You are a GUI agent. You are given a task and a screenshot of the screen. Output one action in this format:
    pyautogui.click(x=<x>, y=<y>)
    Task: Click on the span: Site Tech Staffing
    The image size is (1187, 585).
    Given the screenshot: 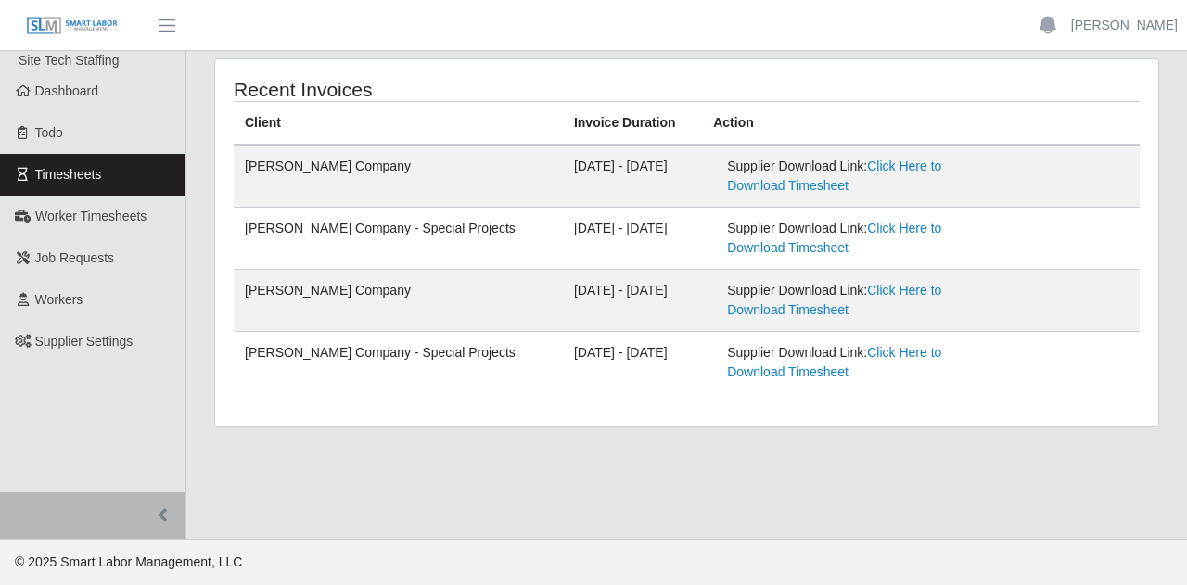 What is the action you would take?
    pyautogui.click(x=69, y=60)
    